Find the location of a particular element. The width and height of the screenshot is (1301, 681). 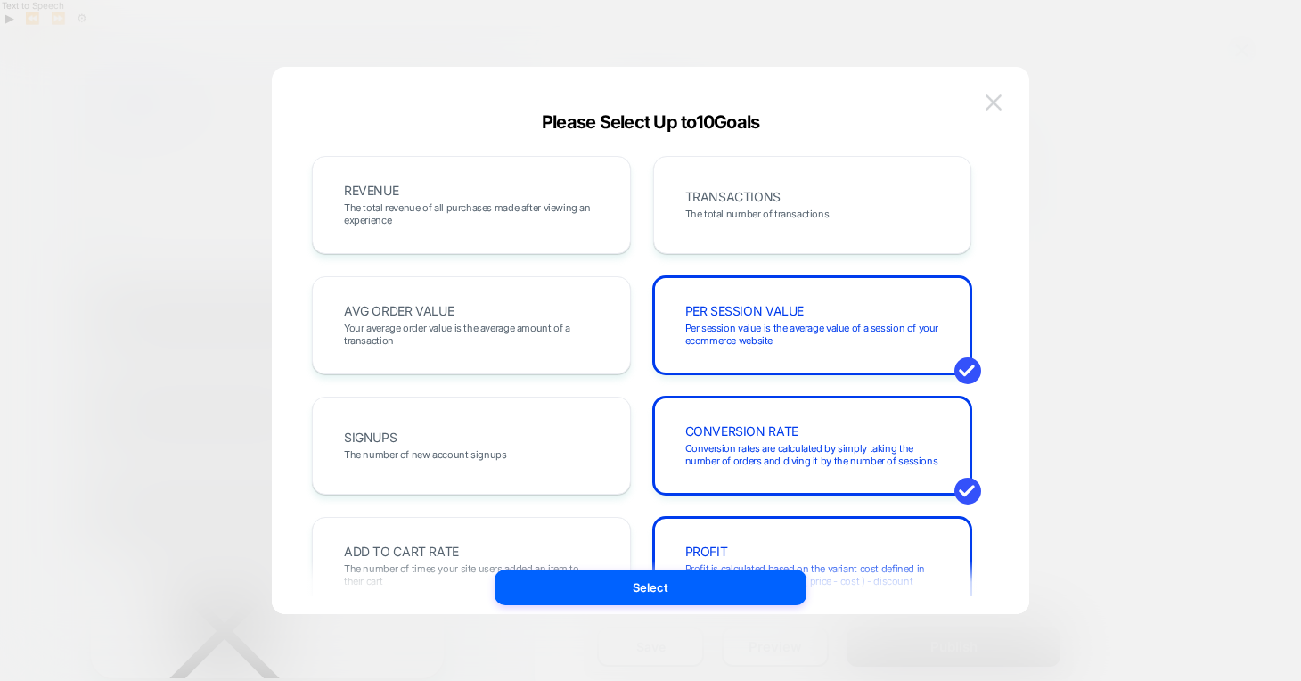

span: Profit is calculated based on the variant cost defined in Shopify, Profit = quantity * ( price - ... is located at coordinates (813, 575).